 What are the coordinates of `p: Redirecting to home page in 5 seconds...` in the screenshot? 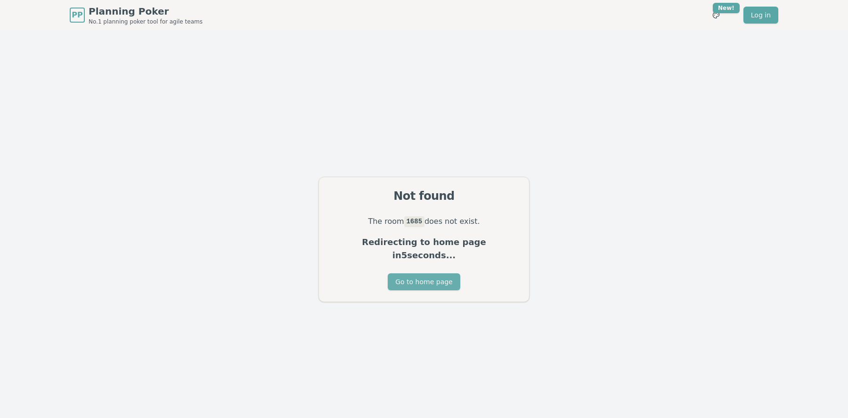 It's located at (424, 249).